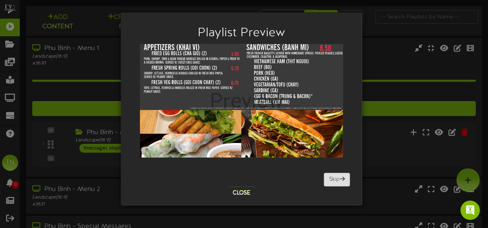 The image size is (488, 228). What do you see at coordinates (337, 180) in the screenshot?
I see `button: Skip` at bounding box center [337, 180].